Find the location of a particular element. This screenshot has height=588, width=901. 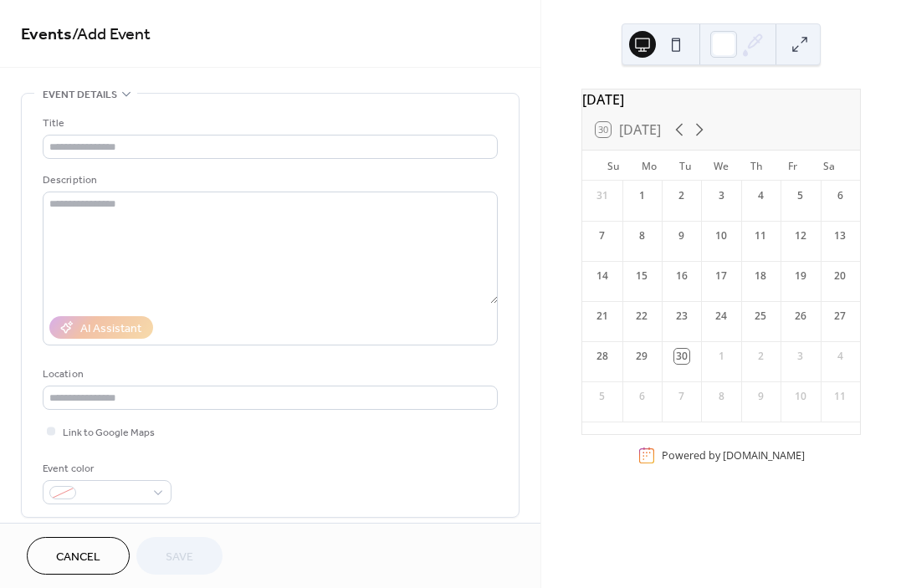

div: 29 is located at coordinates (642, 356).